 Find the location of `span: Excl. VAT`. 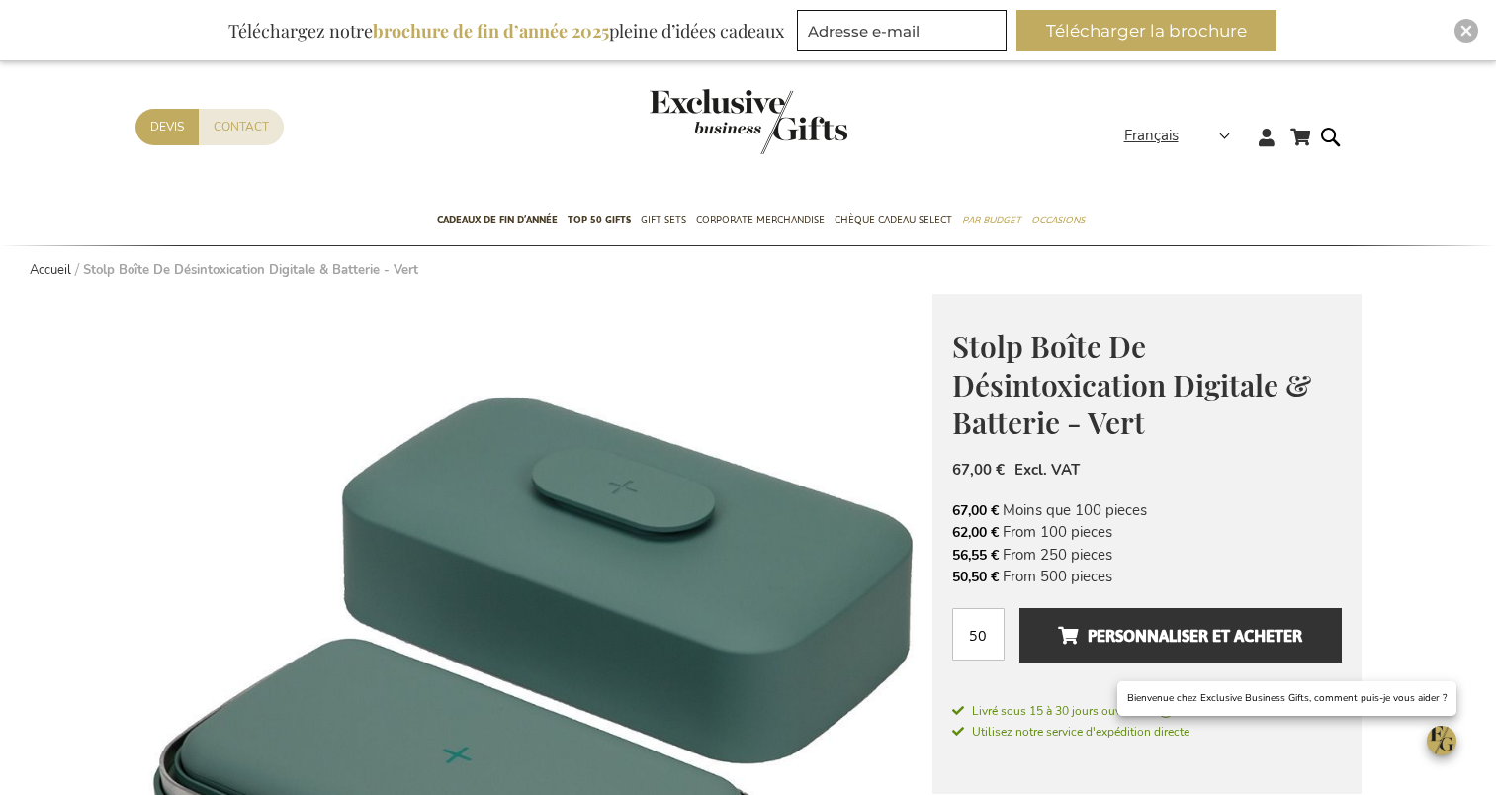

span: Excl. VAT is located at coordinates (1047, 470).